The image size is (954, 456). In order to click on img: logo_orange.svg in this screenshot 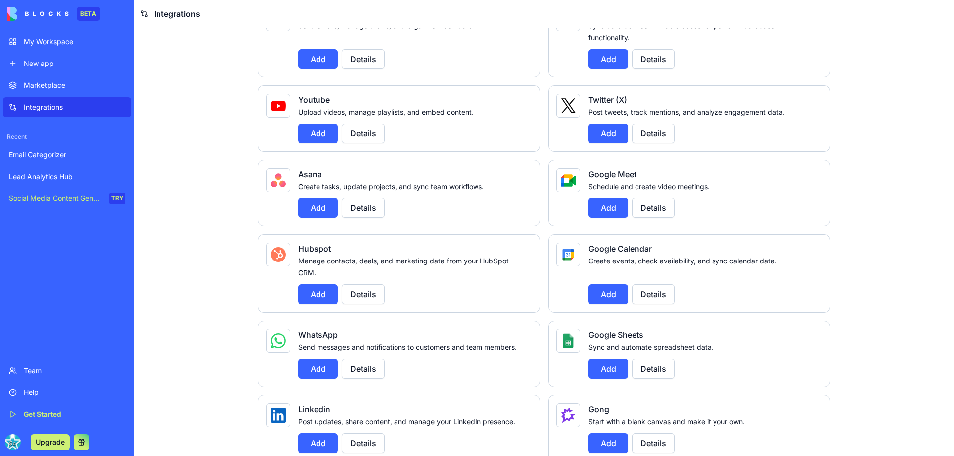, I will do `click(20, 20)`.